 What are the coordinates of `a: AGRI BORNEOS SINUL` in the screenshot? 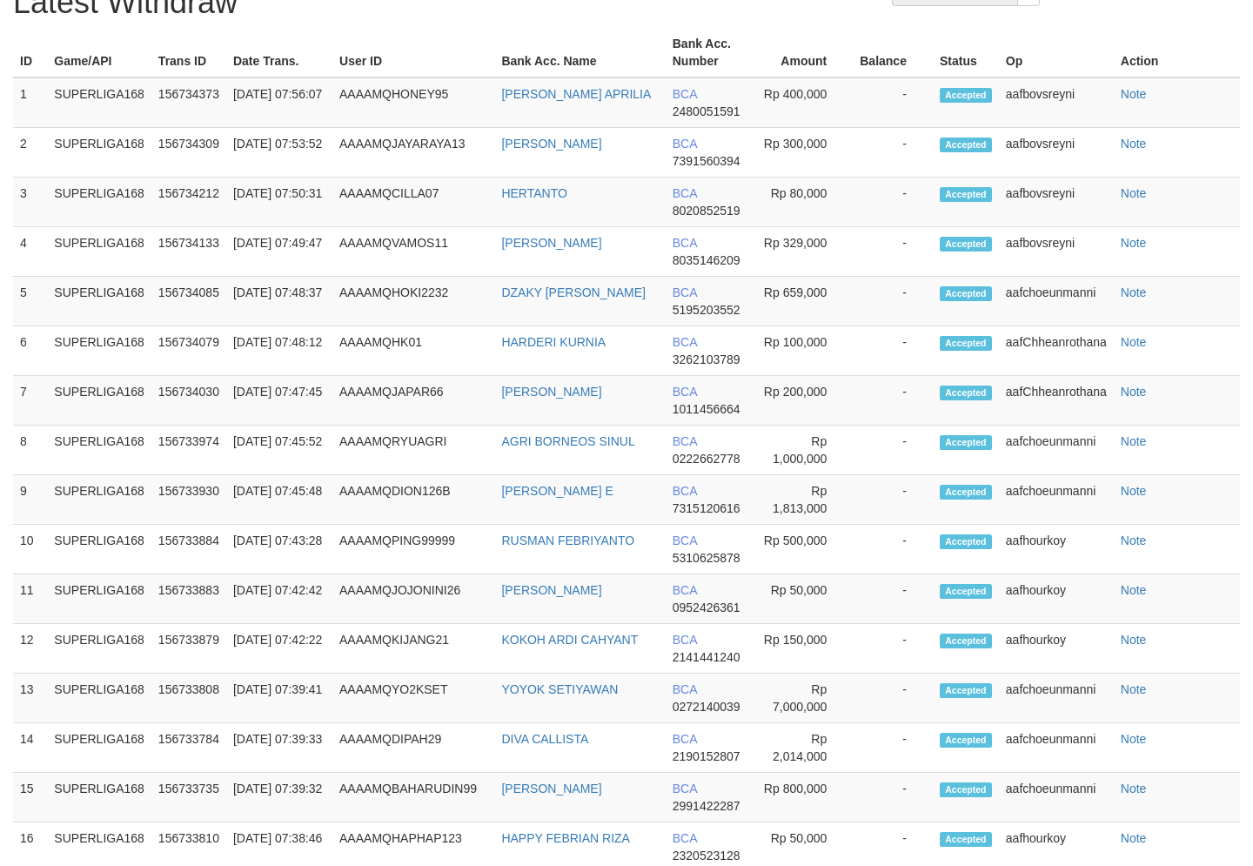 It's located at (567, 441).